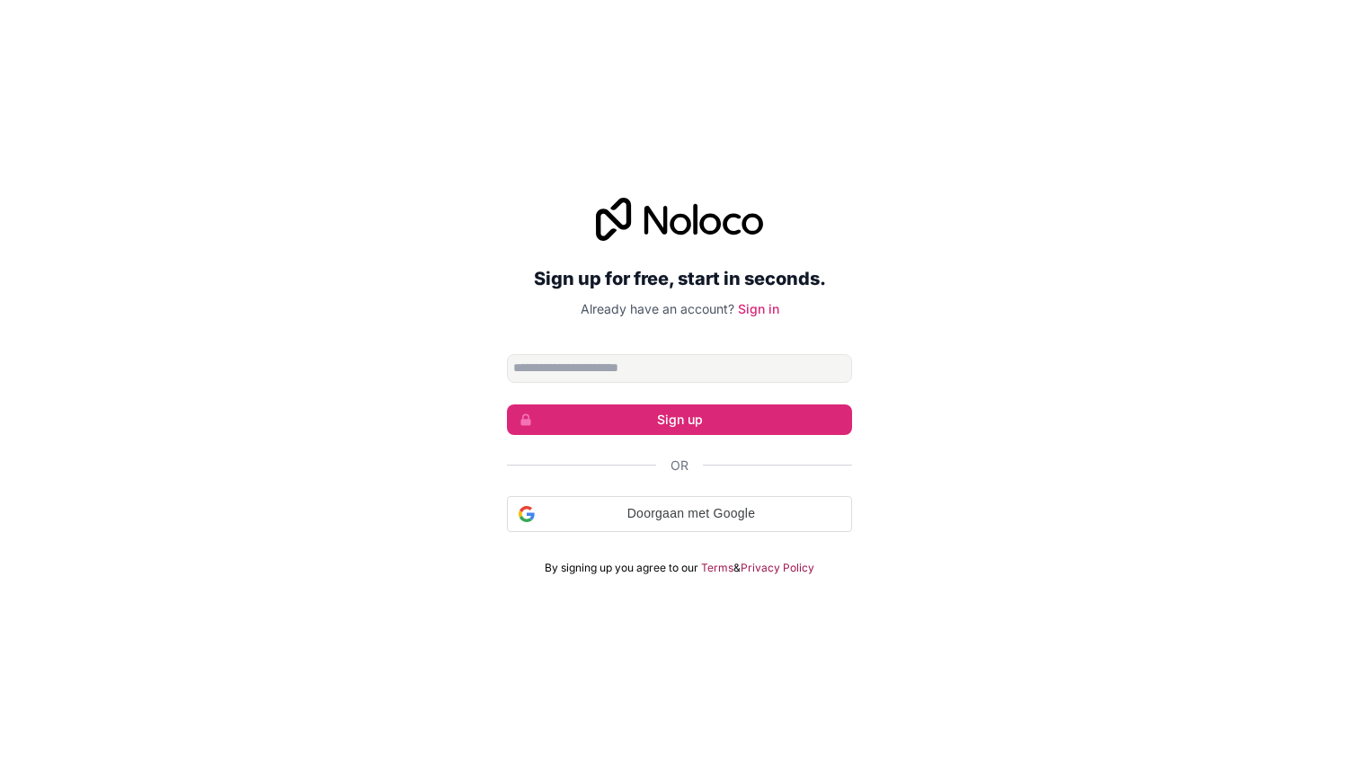 The width and height of the screenshot is (1359, 772). Describe the element at coordinates (717, 568) in the screenshot. I see `a: Terms` at that location.